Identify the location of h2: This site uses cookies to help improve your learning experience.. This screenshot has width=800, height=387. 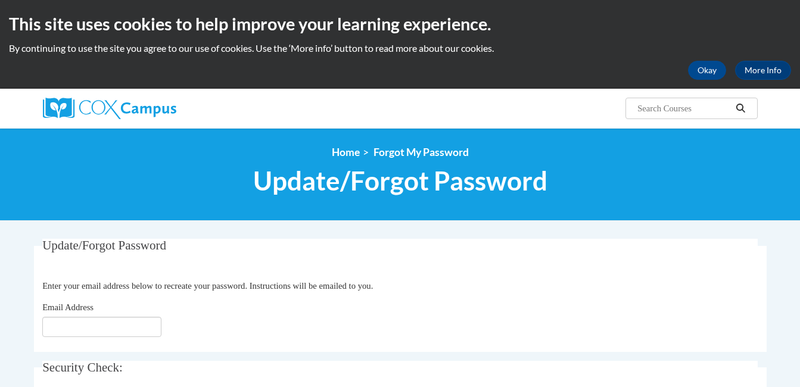
(400, 24).